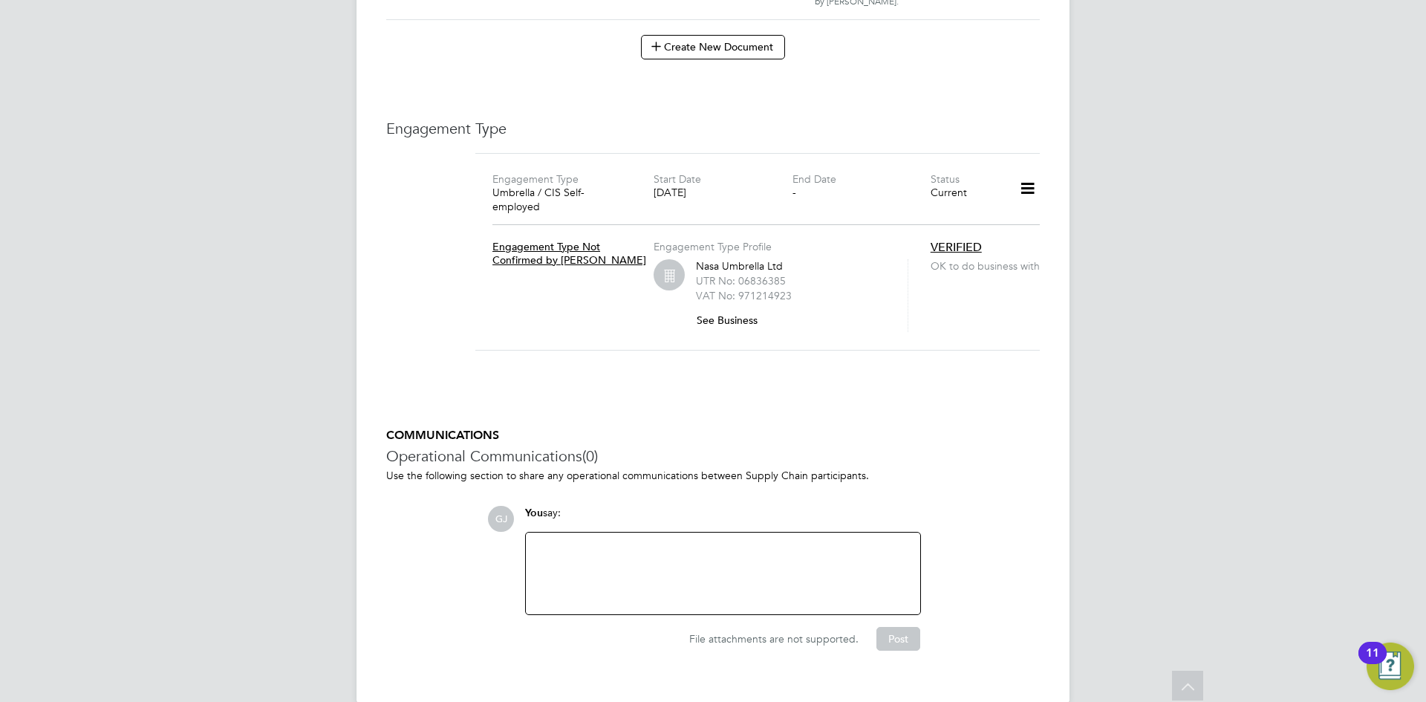 Image resolution: width=1426 pixels, height=702 pixels. What do you see at coordinates (713, 475) in the screenshot?
I see `p: Use the following section to share any operational communications between Supply Chain participants.` at bounding box center [713, 475].